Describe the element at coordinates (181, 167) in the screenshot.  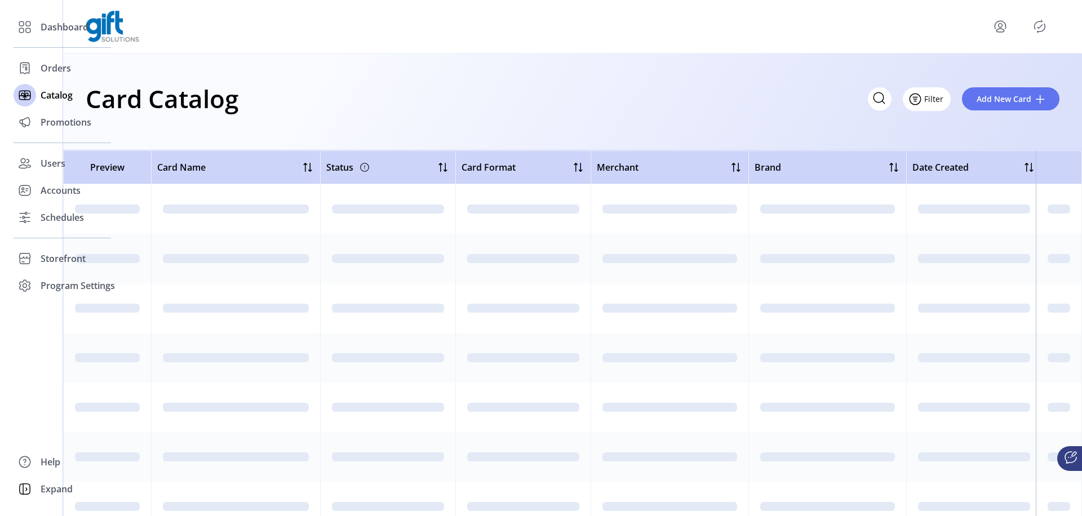
I see `span: Card Name` at that location.